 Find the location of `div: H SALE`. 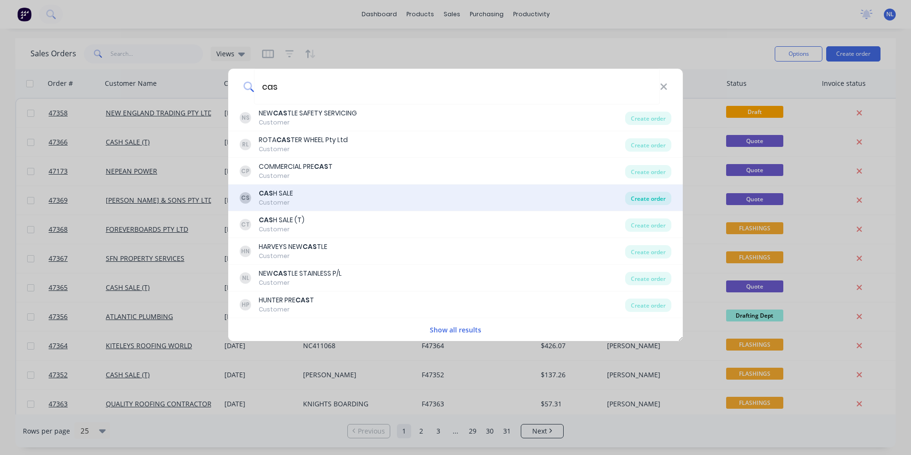

div: H SALE is located at coordinates (276, 193).